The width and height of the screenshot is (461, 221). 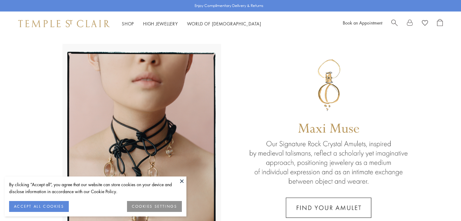 I want to click on a: High JewelleryHigh Jewellery, so click(x=160, y=24).